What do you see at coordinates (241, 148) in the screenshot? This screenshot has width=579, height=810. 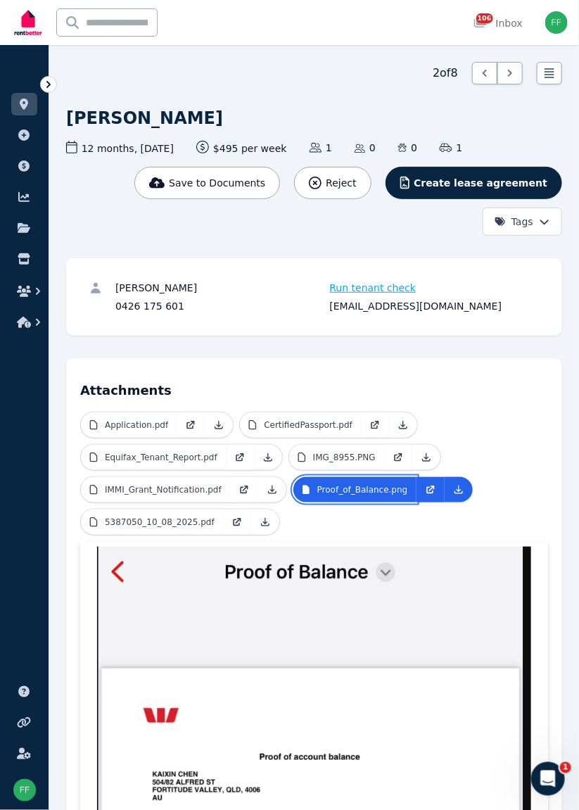 I see `span: $495 per week` at bounding box center [241, 148].